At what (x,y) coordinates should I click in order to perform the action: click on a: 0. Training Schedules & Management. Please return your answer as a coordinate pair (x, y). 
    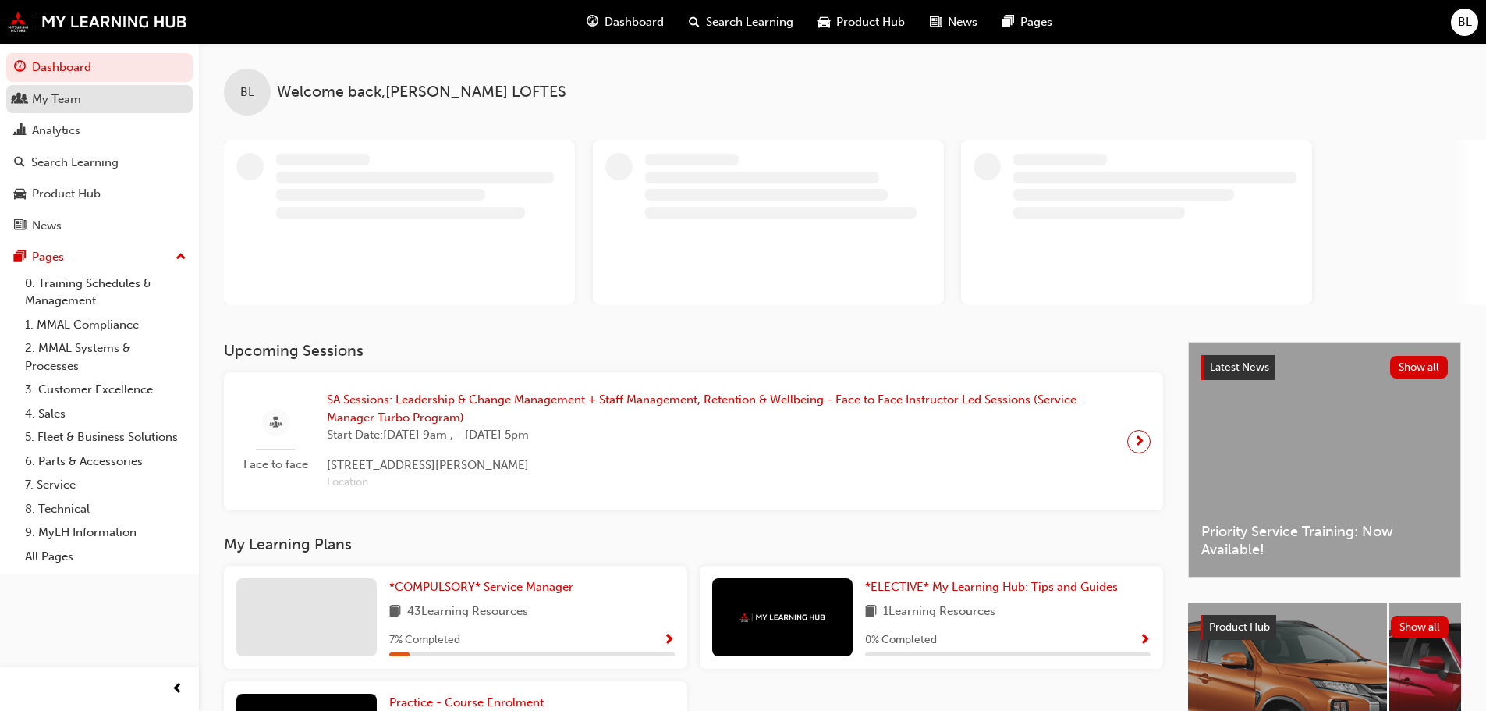
    Looking at the image, I should click on (105, 292).